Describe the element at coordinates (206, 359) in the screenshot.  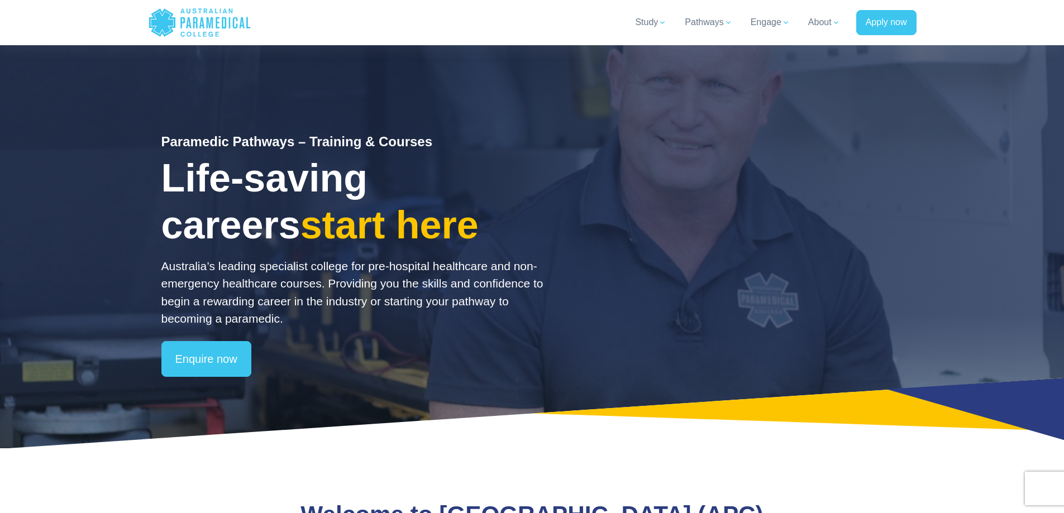
I see `a: Enquire now` at that location.